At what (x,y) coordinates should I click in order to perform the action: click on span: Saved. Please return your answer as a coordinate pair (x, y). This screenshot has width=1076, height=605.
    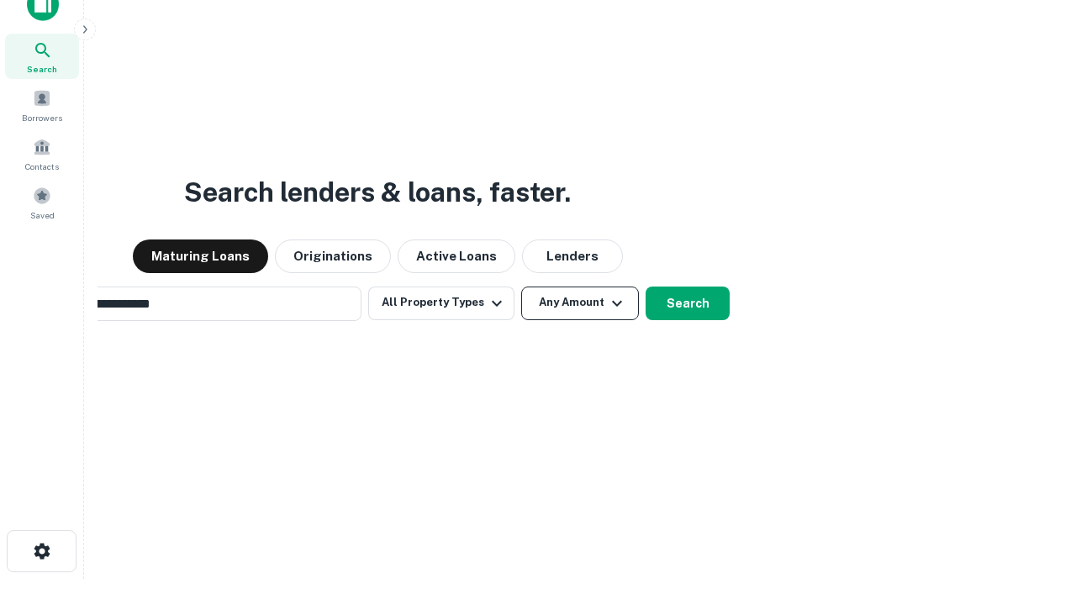
    Looking at the image, I should click on (42, 215).